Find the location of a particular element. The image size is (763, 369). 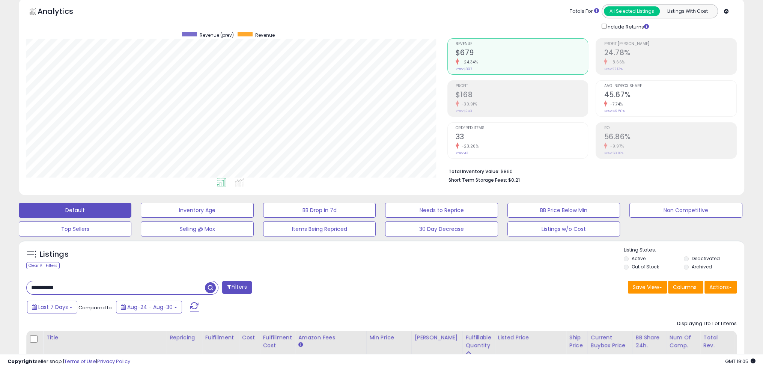

small: Prev: 49.50% is located at coordinates (614, 111).